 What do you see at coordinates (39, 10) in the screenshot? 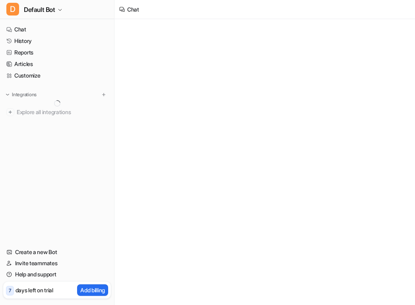
I see `span: Default Bot` at bounding box center [39, 10].